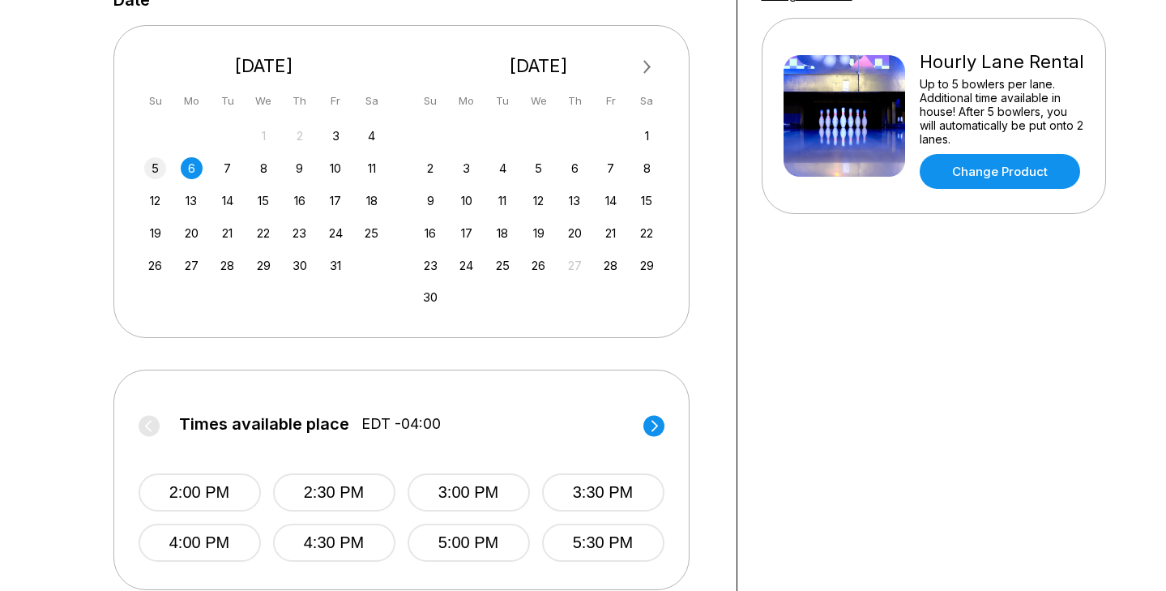 This screenshot has height=591, width=1166. What do you see at coordinates (263, 200) in the screenshot?
I see `div: Choose Wednesday, October 15th, 2025` at bounding box center [263, 200].